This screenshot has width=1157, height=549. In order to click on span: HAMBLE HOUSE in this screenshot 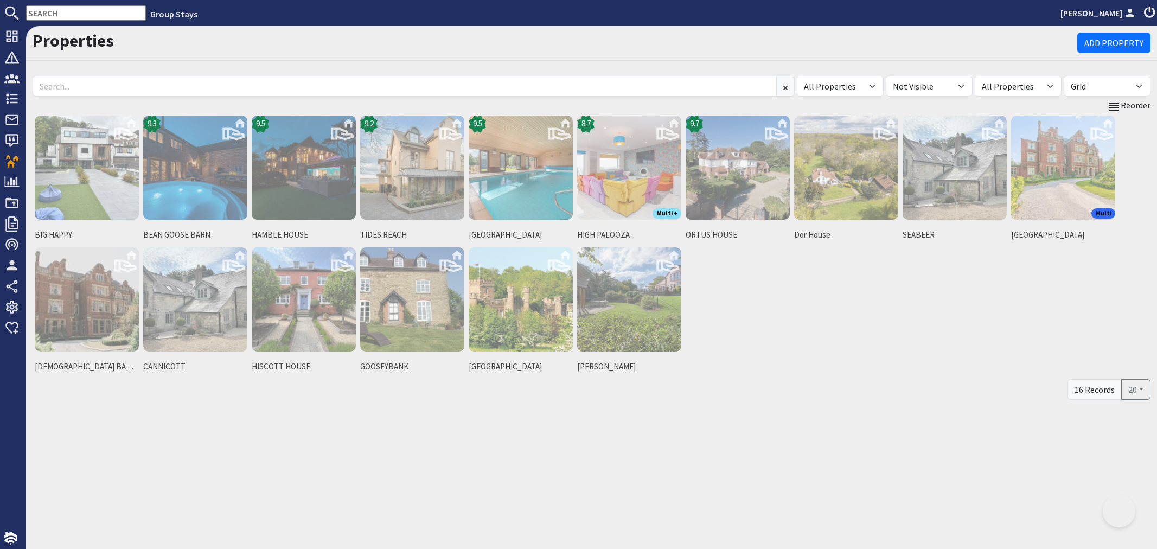, I will do `click(304, 235)`.